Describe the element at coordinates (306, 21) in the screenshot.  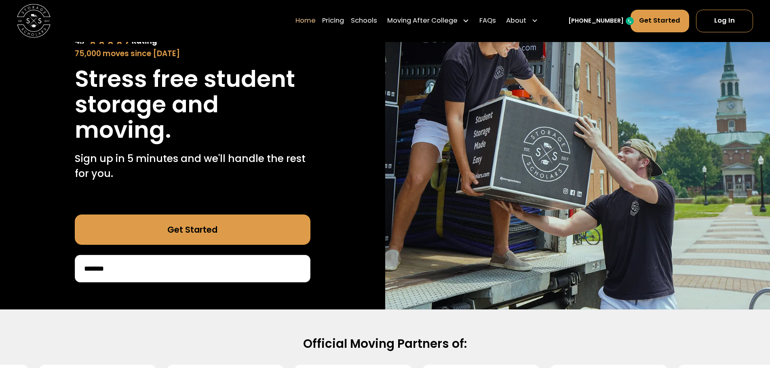
I see `a: Home` at that location.